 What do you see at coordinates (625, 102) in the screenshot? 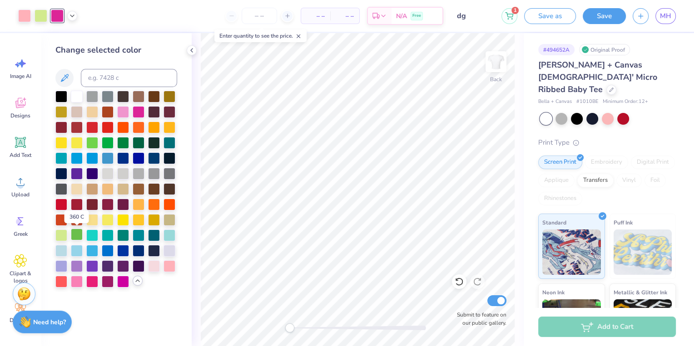
I see `span: Minimum Order: 12 +` at bounding box center [625, 102].